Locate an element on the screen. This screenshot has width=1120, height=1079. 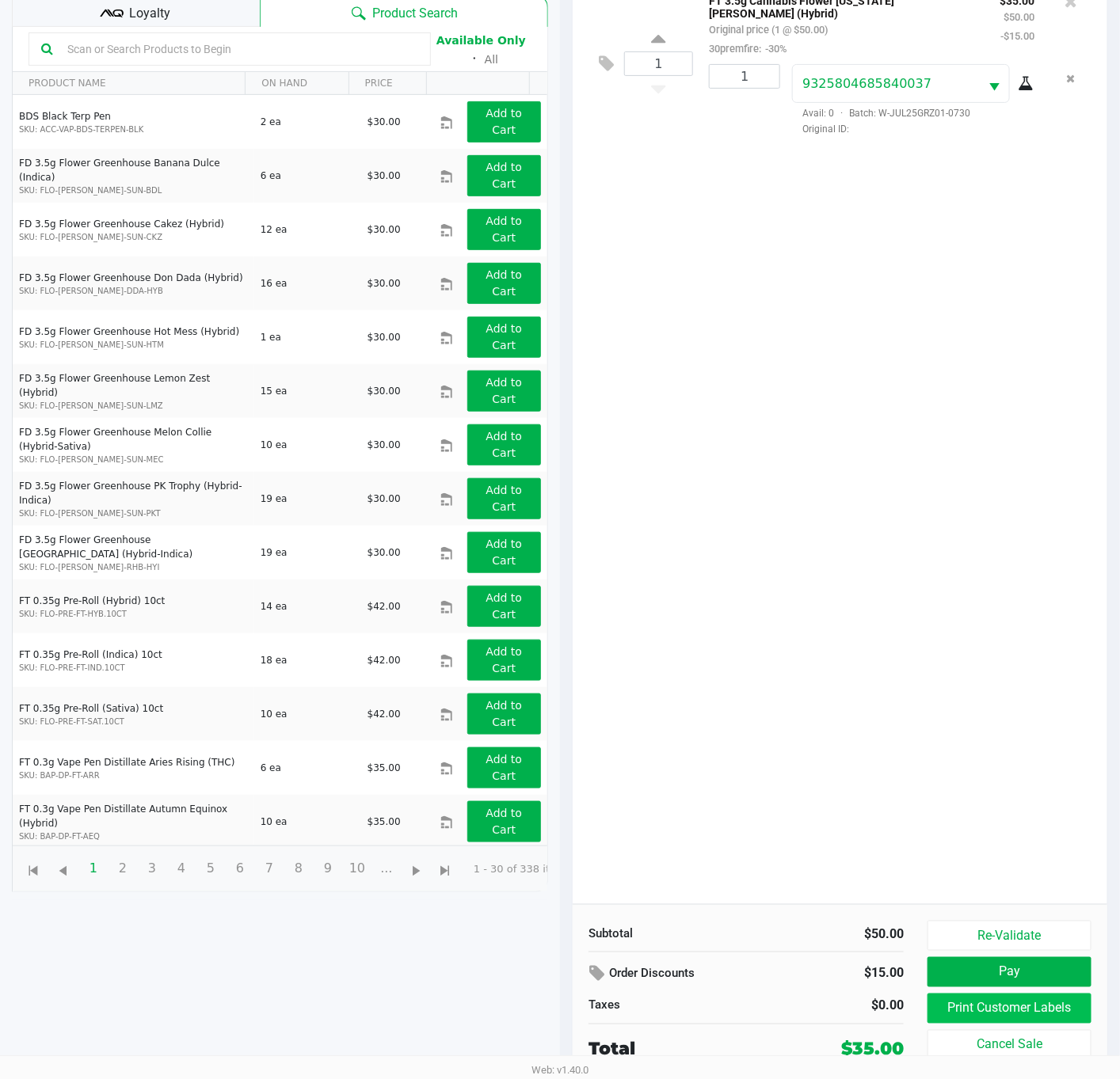
kendo-pager-info: 1 - 30 of 338 items is located at coordinates (523, 870).